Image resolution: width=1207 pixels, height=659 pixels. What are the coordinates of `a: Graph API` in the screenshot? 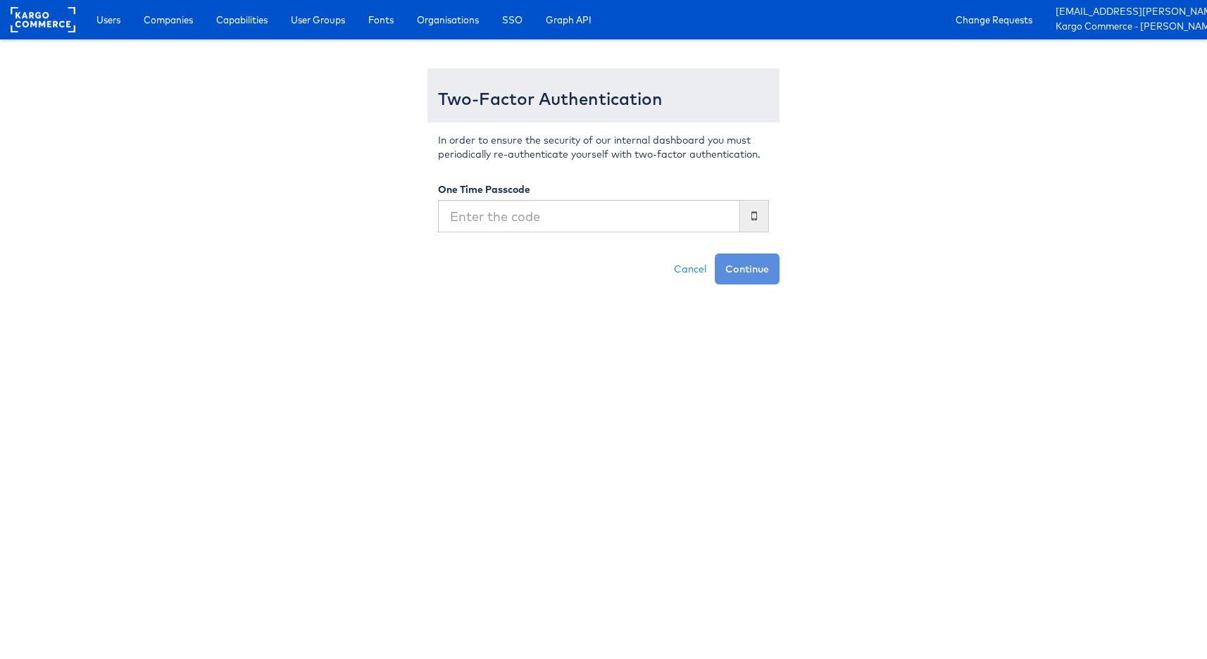 It's located at (568, 20).